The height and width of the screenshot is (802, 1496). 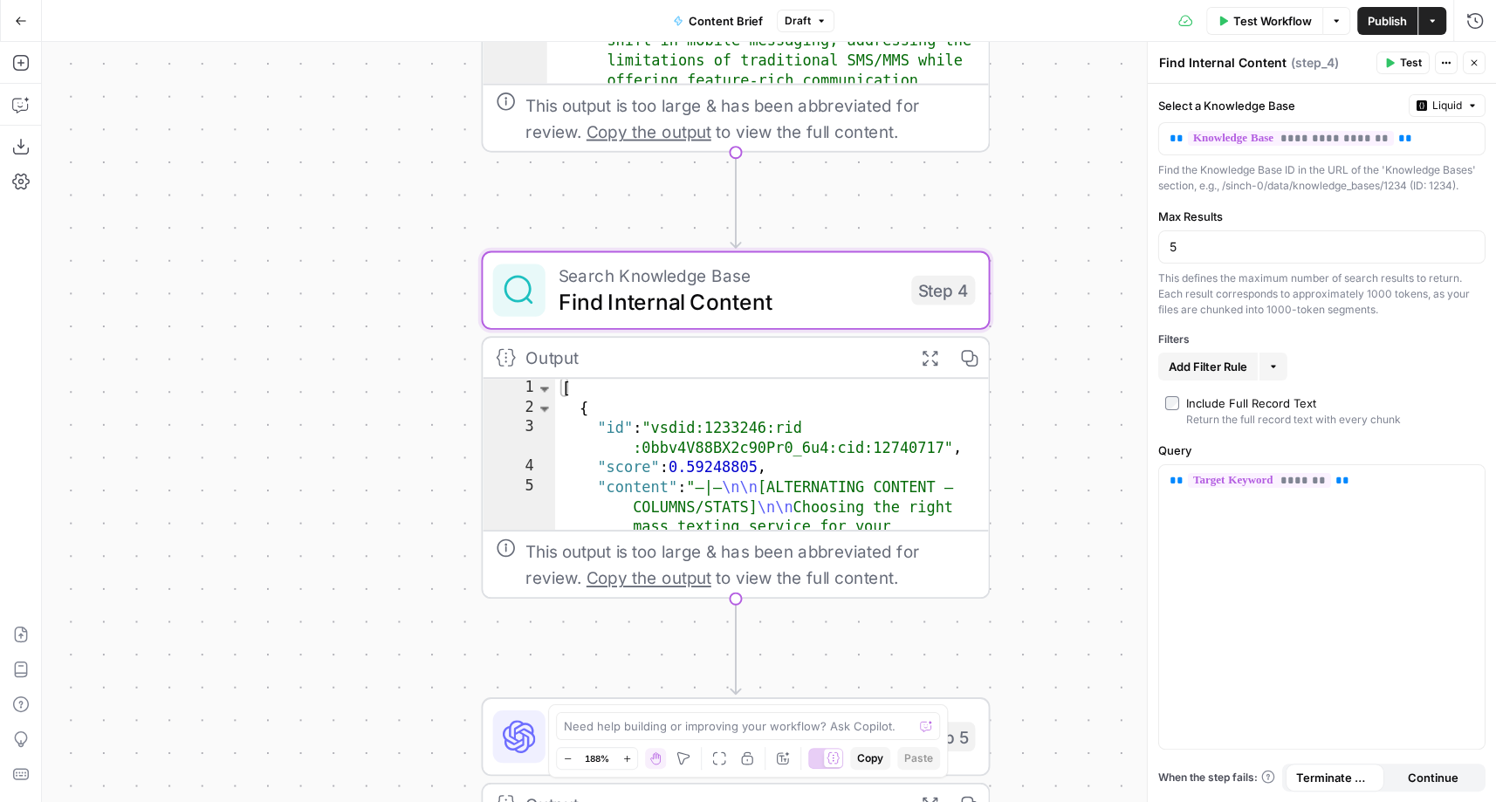 What do you see at coordinates (1322, 294) in the screenshot?
I see `div: This defines the maximum number of search results to return. Each result corresponds to approxima...` at bounding box center [1322, 294].